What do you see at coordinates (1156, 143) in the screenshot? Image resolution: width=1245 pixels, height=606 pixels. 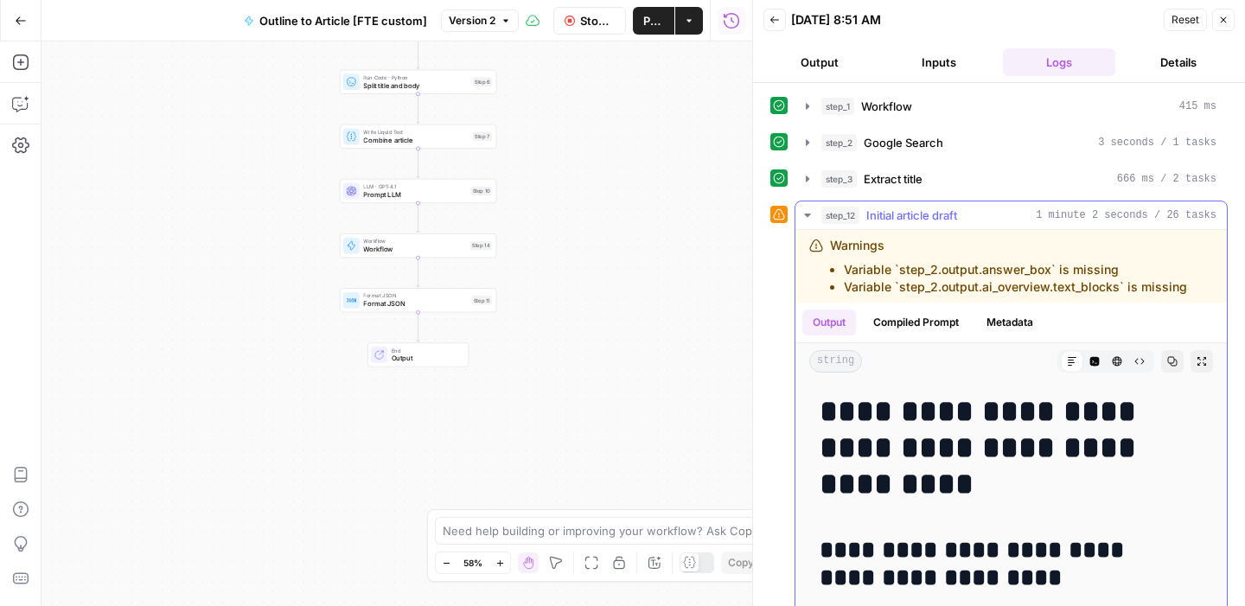 I see `span: 3 seconds / 1 tasks` at bounding box center [1156, 143].